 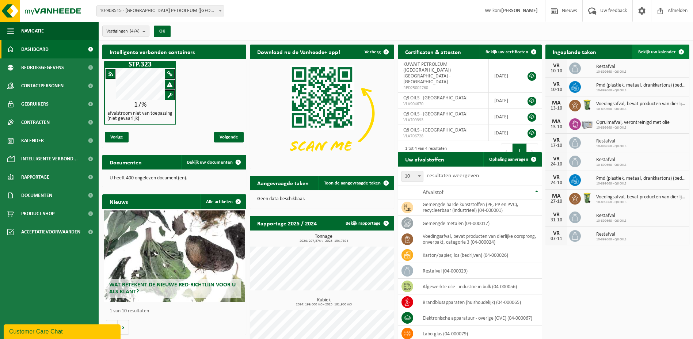 What do you see at coordinates (174, 256) in the screenshot?
I see `a: Wat betekent de nieuwe RED-richtlijn voor u als klant?` at bounding box center [174, 256].